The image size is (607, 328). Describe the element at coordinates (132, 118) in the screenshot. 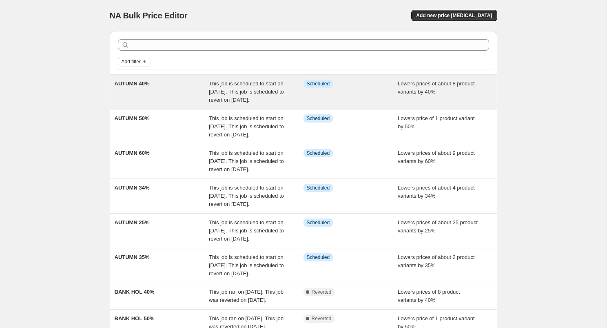

I see `span: AUTUMN 50%` at that location.